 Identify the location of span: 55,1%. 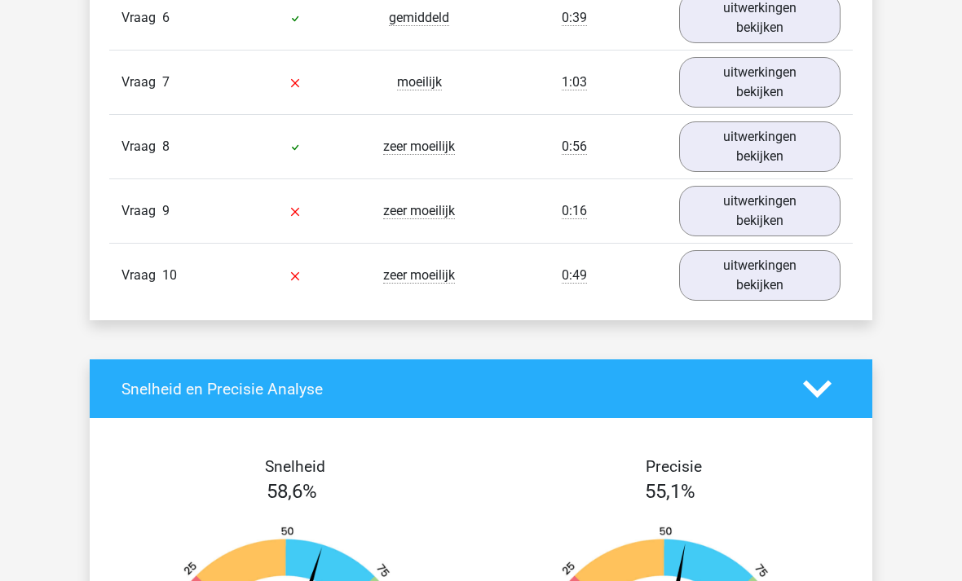
(670, 492).